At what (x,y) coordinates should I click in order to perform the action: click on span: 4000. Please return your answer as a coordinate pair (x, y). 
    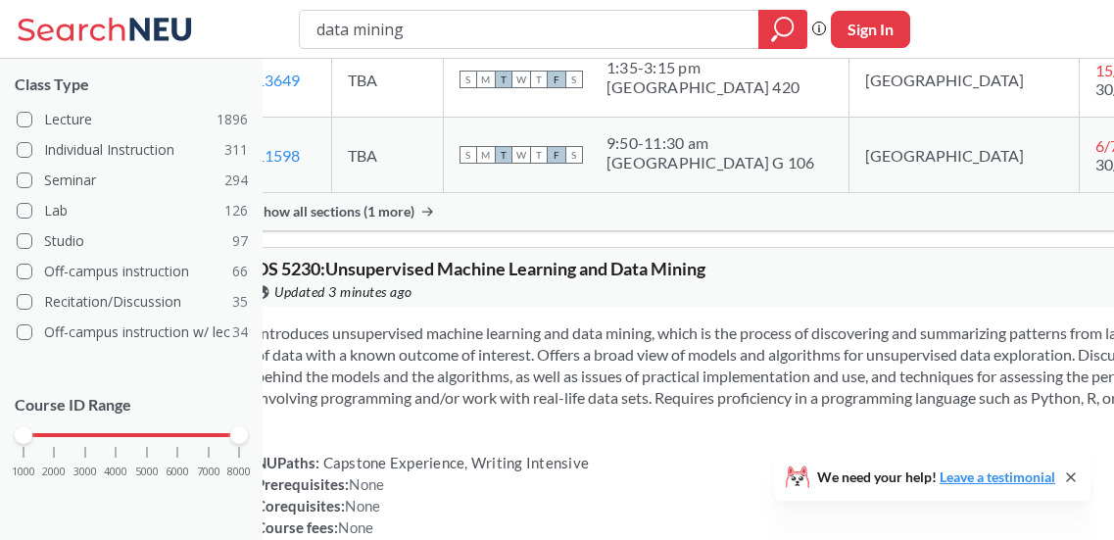
    Looking at the image, I should click on (116, 471).